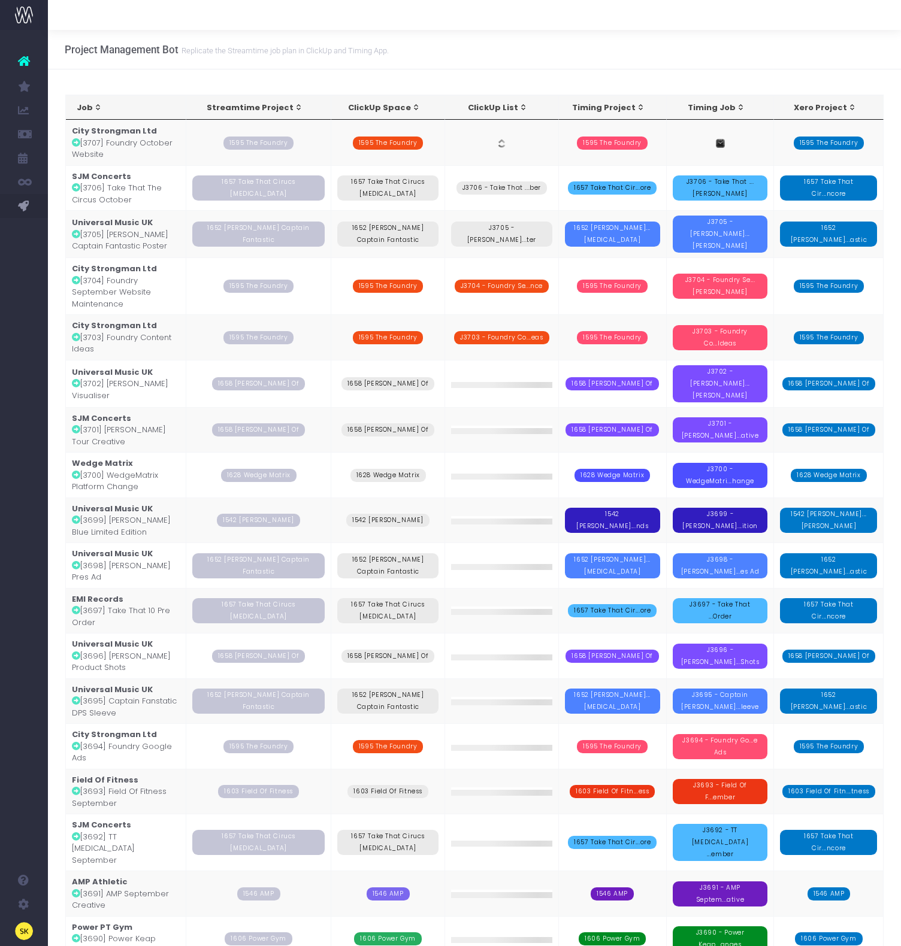 This screenshot has height=946, width=901. I want to click on td: [3695] Captain Fanstatic DPS Sleeve, so click(126, 701).